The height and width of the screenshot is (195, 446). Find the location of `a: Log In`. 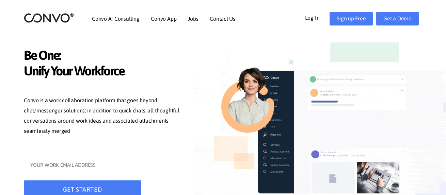

a: Log In is located at coordinates (317, 17).